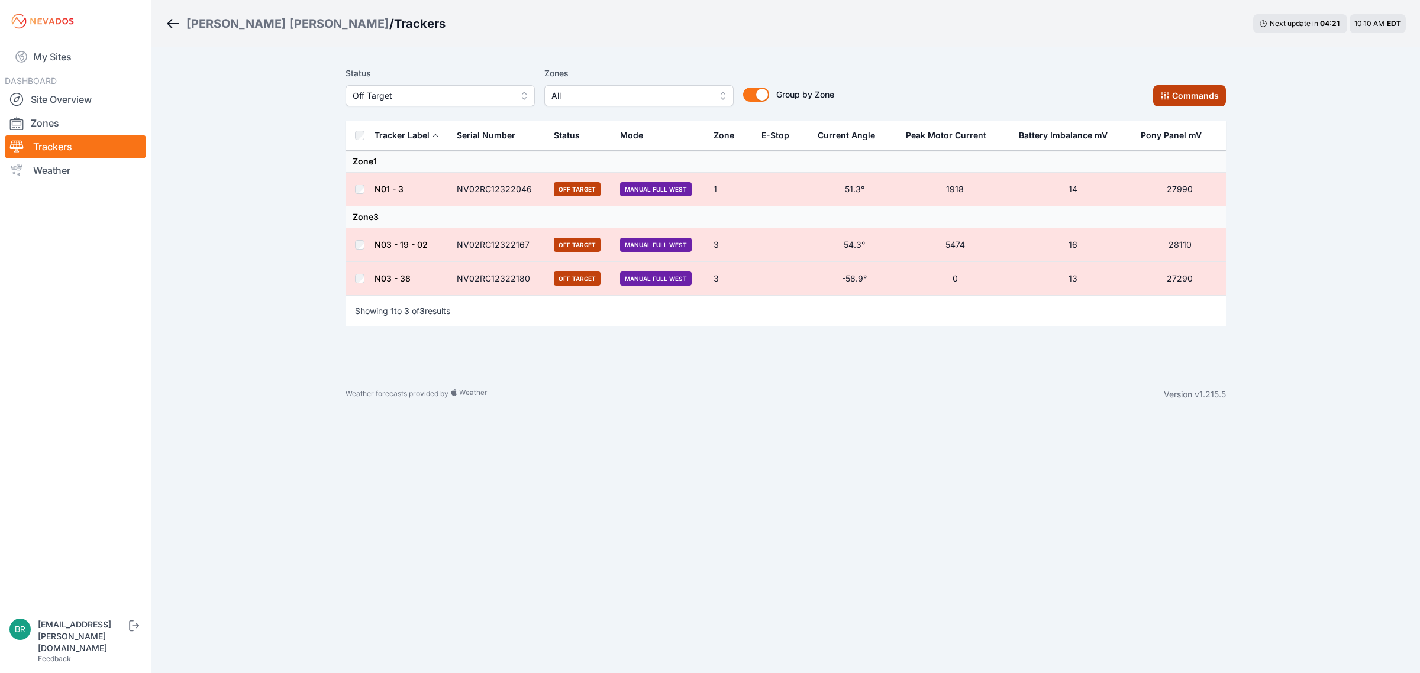  I want to click on button: Tracker Label, so click(406, 135).